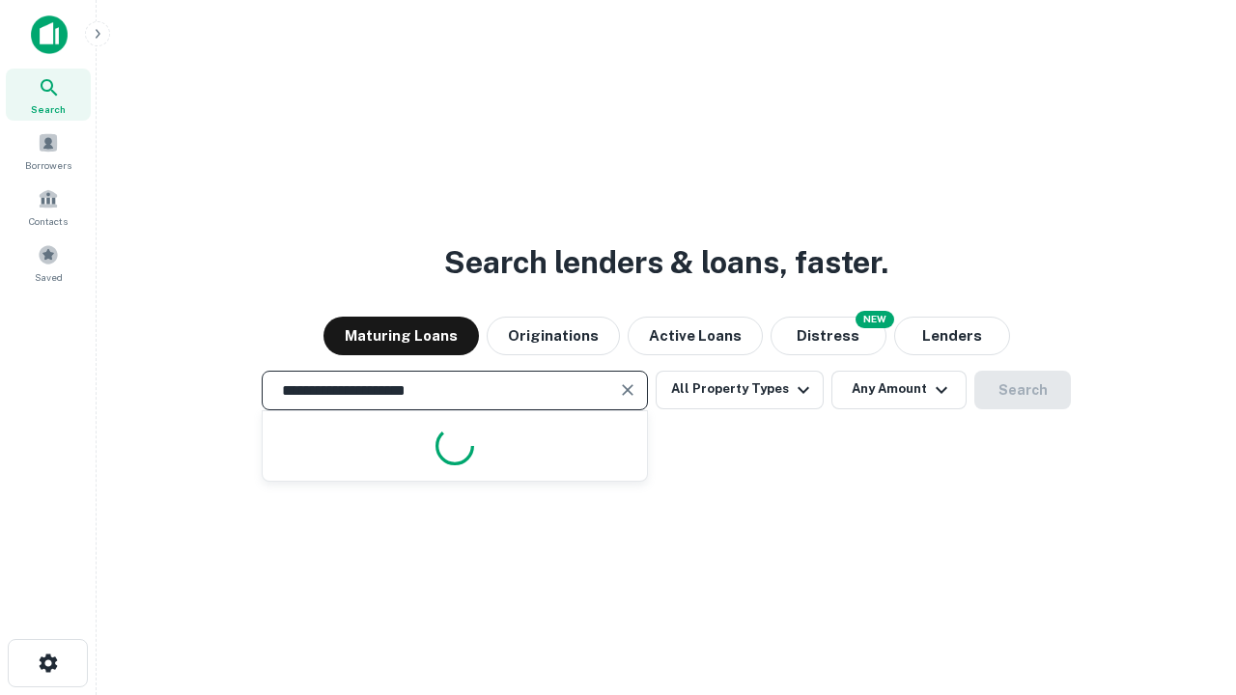  I want to click on span: Borrowers, so click(48, 165).